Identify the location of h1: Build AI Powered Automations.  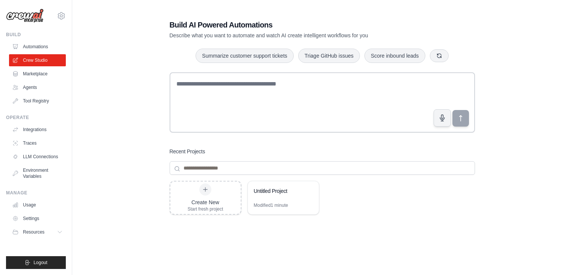
(296, 25).